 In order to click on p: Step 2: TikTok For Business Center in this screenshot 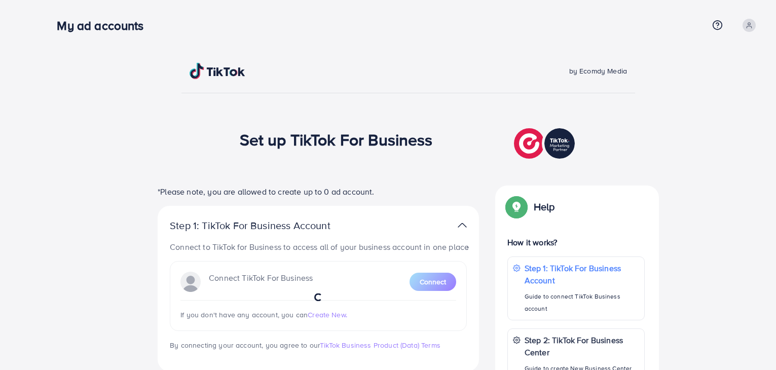, I will do `click(582, 346)`.